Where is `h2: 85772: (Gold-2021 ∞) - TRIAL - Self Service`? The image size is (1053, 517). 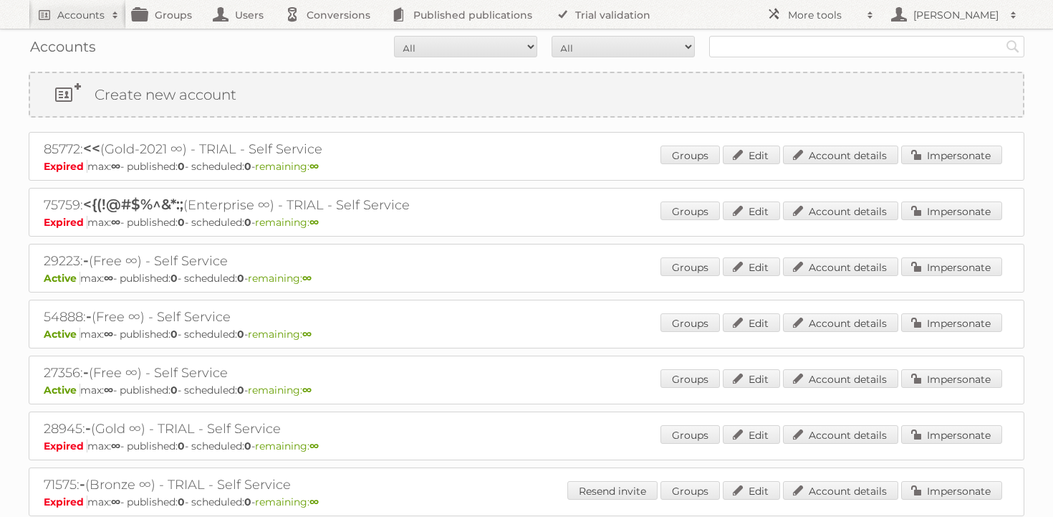 h2: 85772: (Gold-2021 ∞) - TRIAL - Self Service is located at coordinates (295, 149).